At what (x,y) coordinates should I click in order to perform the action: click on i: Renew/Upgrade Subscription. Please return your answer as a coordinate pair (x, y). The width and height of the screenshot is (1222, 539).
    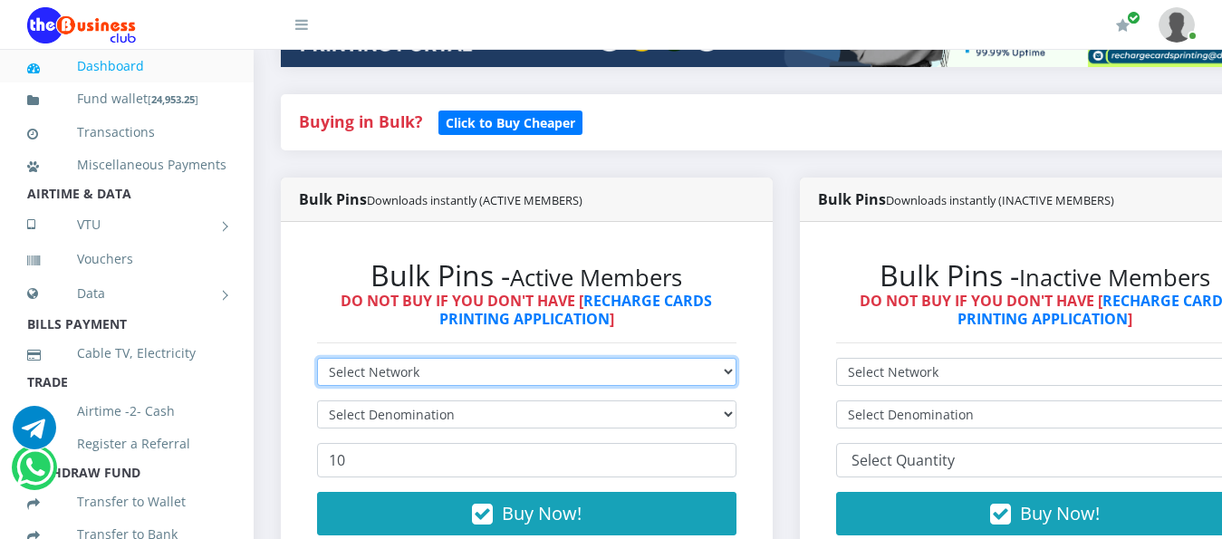
    Looking at the image, I should click on (1123, 25).